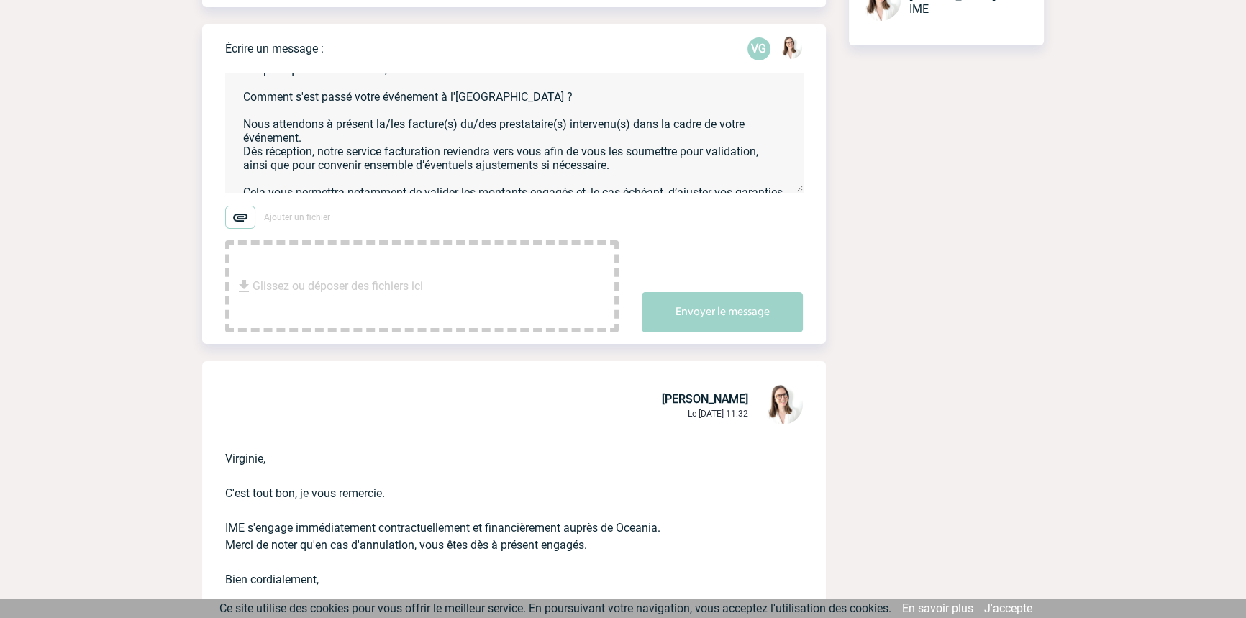 This screenshot has width=1246, height=618. Describe the element at coordinates (759, 49) in the screenshot. I see `div: Virginie GOULLIANNE` at that location.